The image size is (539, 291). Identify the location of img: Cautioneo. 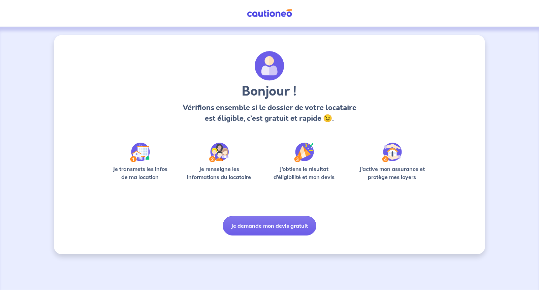
(269, 13).